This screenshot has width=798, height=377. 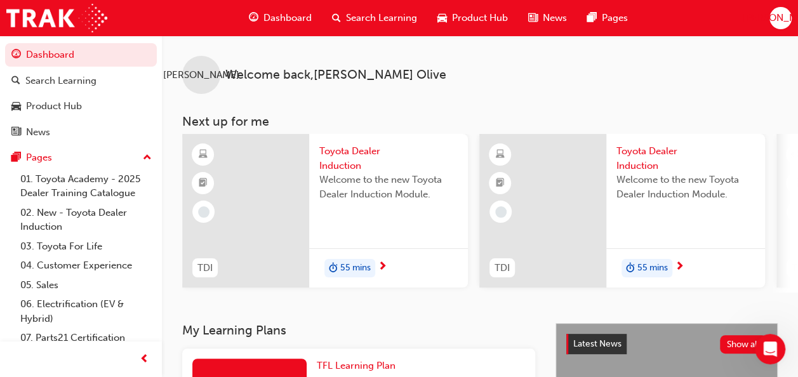 What do you see at coordinates (381, 18) in the screenshot?
I see `span: Search Learning` at bounding box center [381, 18].